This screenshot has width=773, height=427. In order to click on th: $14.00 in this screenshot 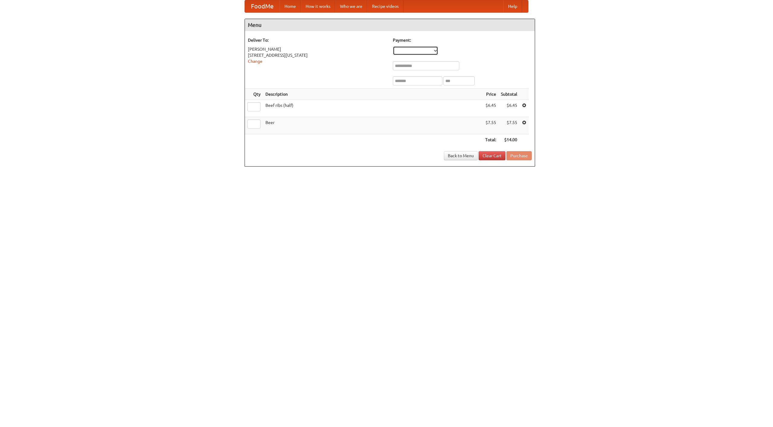, I will do `click(509, 140)`.